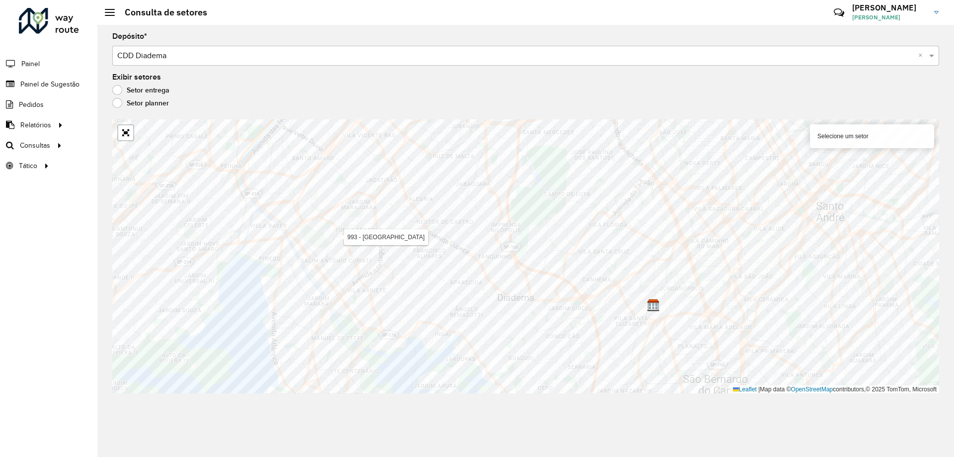 The image size is (954, 457). I want to click on label: Depósito, so click(130, 36).